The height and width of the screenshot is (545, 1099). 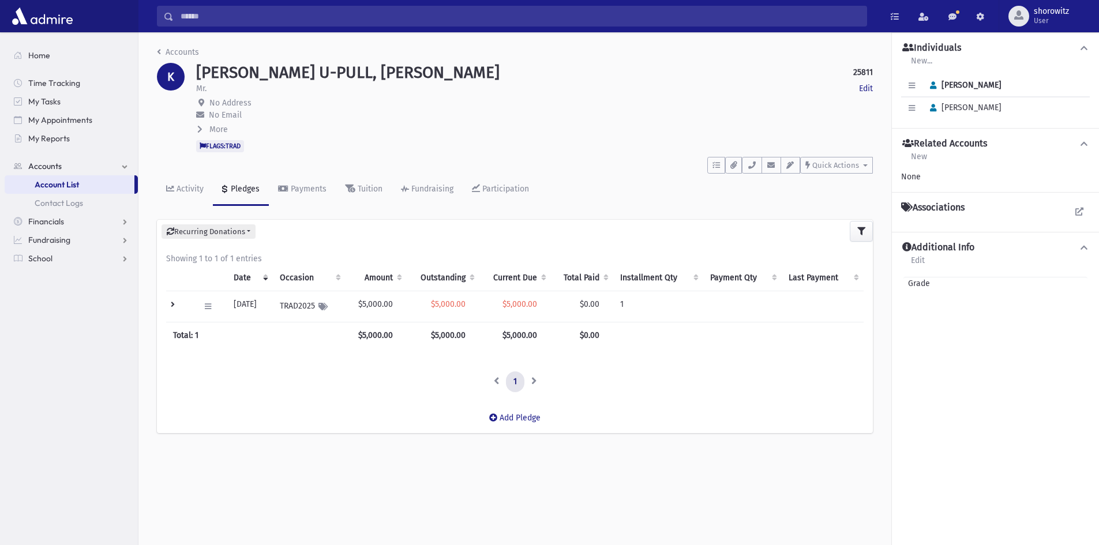 What do you see at coordinates (837, 165) in the screenshot?
I see `button: Quick Actions` at bounding box center [837, 165].